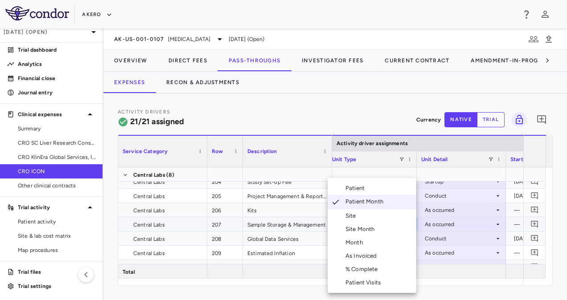 The height and width of the screenshot is (300, 567). I want to click on div: Site, so click(352, 216).